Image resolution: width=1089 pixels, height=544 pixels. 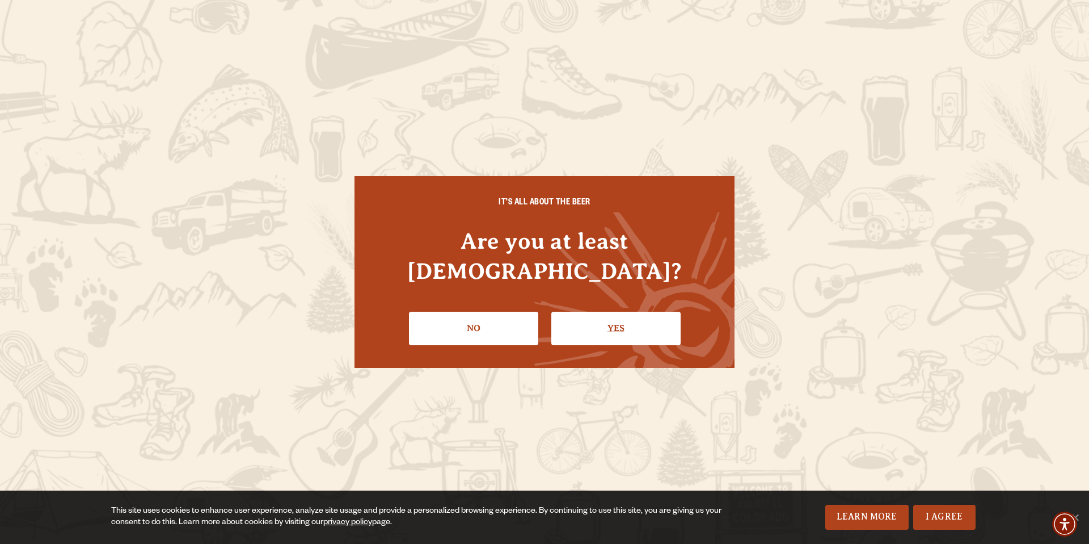 What do you see at coordinates (348, 523) in the screenshot?
I see `a: privacy policy` at bounding box center [348, 523].